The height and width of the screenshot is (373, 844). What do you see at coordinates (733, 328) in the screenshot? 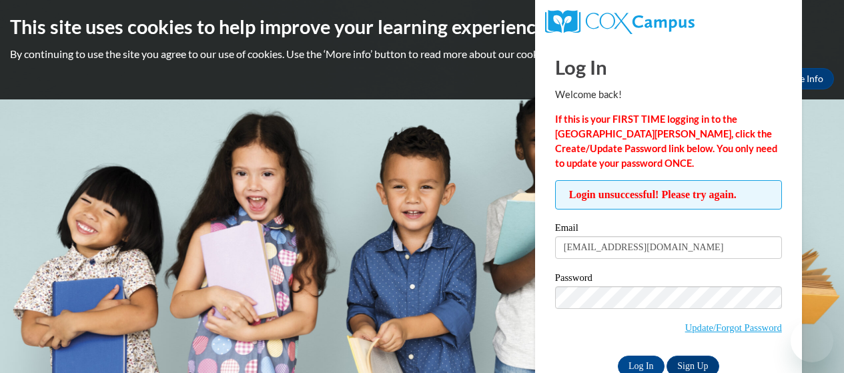
I see `a: Update/Forgot Password` at bounding box center [733, 328].